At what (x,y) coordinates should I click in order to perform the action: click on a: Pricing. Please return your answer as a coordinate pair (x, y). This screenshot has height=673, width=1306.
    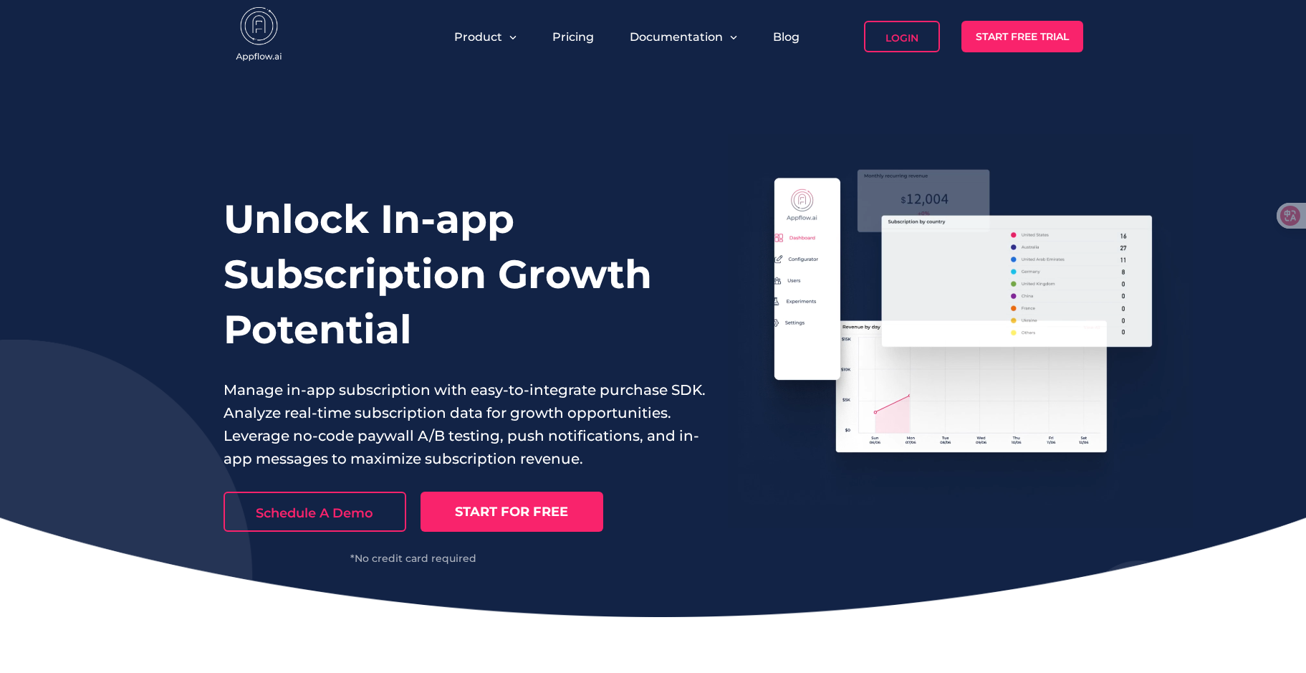
    Looking at the image, I should click on (573, 37).